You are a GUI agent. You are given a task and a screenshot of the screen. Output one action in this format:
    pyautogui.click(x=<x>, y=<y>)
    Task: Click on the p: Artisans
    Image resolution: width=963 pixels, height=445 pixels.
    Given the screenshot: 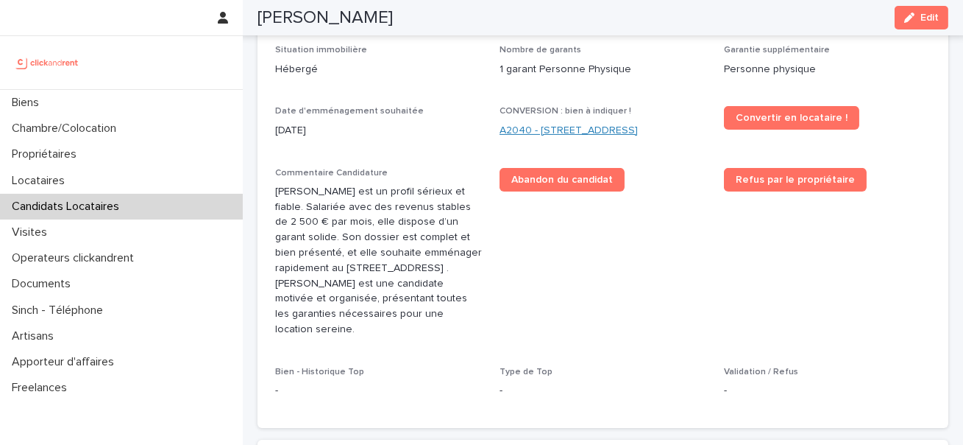 What is the action you would take?
    pyautogui.click(x=35, y=336)
    